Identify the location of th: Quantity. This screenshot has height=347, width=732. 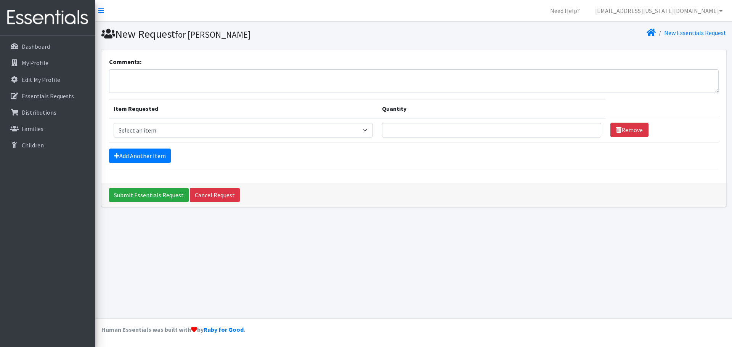
(491, 109).